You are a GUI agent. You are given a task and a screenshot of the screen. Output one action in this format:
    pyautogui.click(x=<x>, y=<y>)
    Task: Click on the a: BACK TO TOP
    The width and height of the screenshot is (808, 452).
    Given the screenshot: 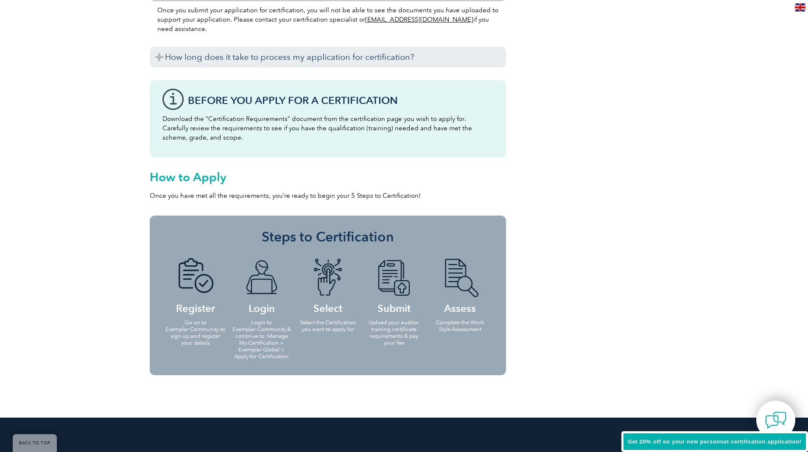 What is the action you would take?
    pyautogui.click(x=35, y=443)
    